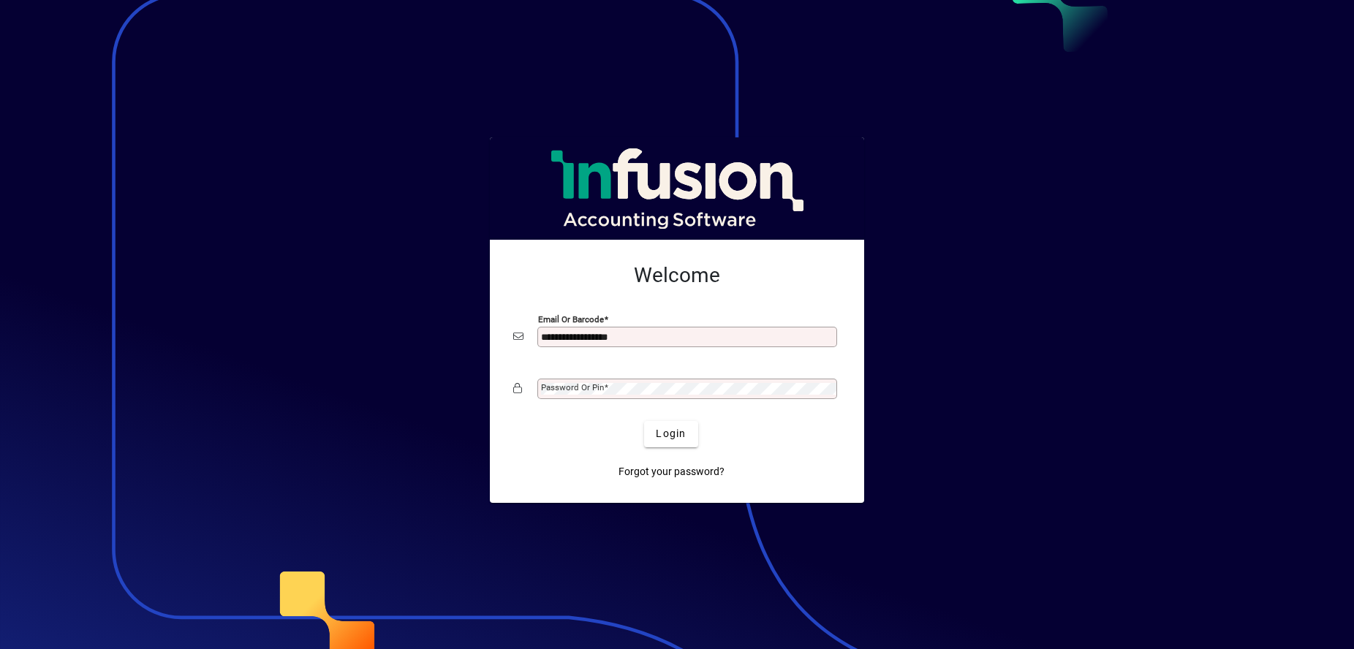 Image resolution: width=1354 pixels, height=649 pixels. I want to click on span: Forgot your password?, so click(671, 471).